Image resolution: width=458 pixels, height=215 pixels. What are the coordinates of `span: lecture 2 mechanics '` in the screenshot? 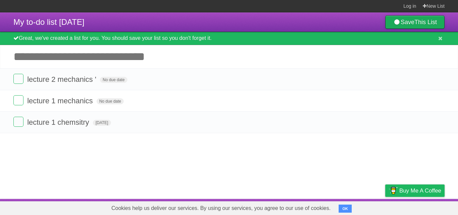 It's located at (62, 79).